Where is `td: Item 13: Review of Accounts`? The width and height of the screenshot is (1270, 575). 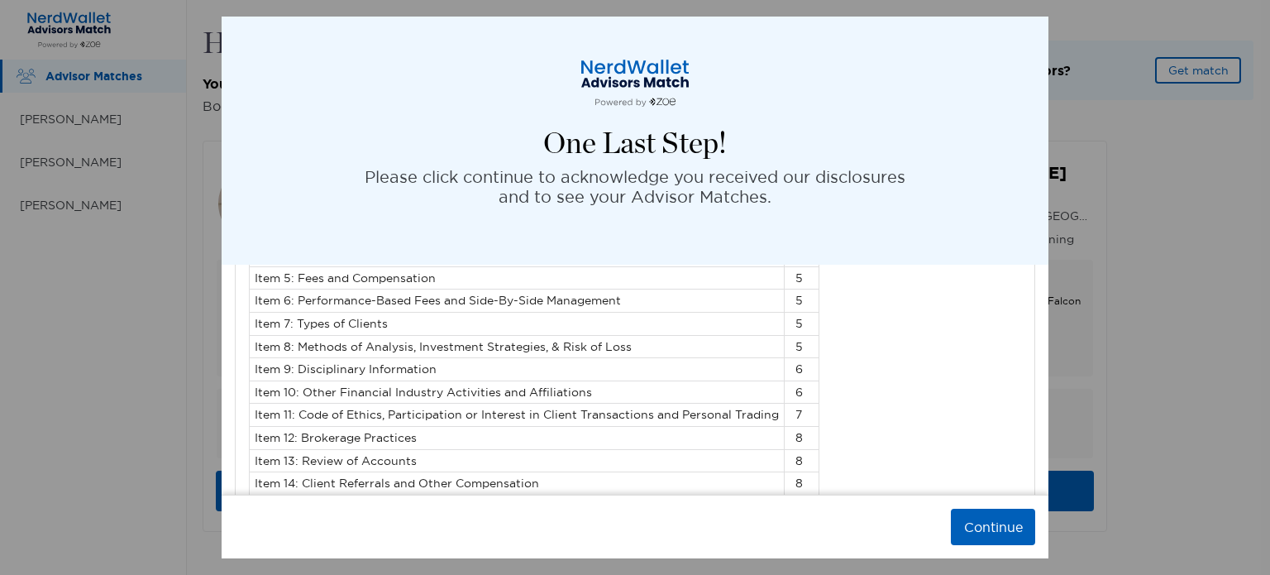
td: Item 13: Review of Accounts is located at coordinates (517, 461).